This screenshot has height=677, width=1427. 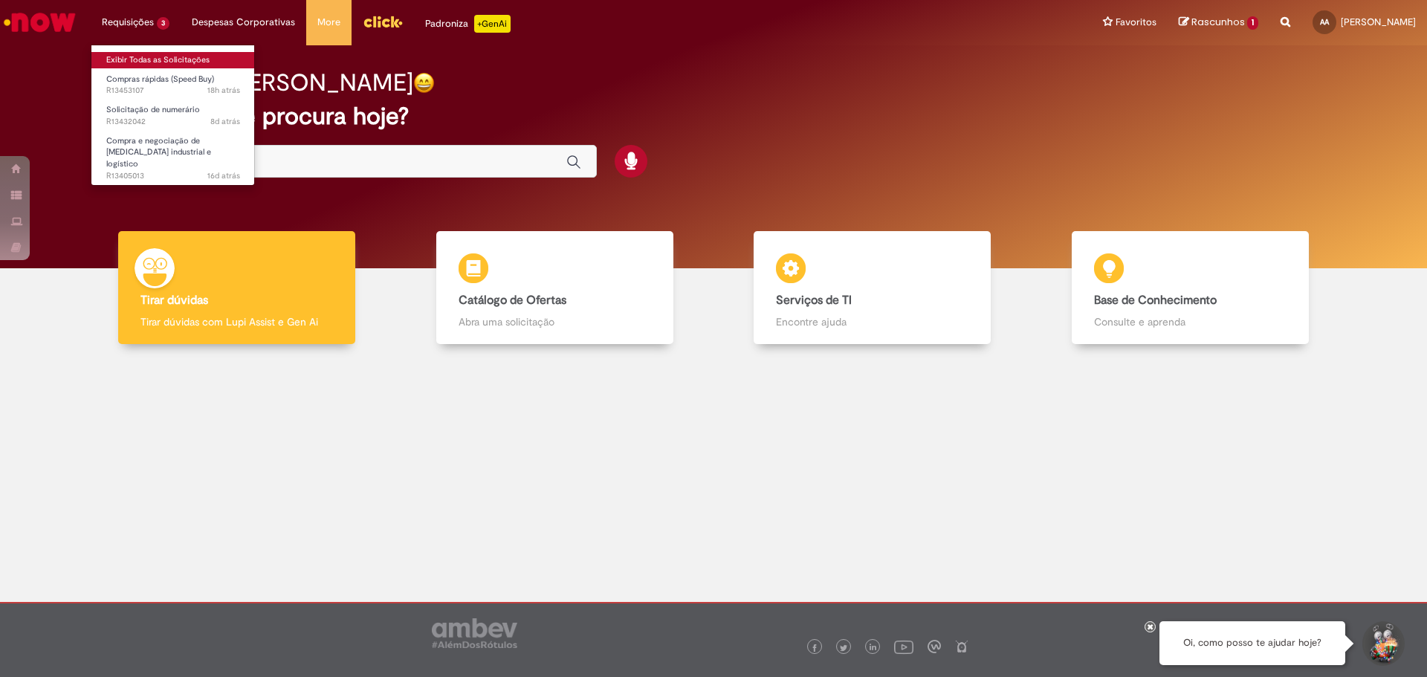 I want to click on span: AA, so click(x=1324, y=22).